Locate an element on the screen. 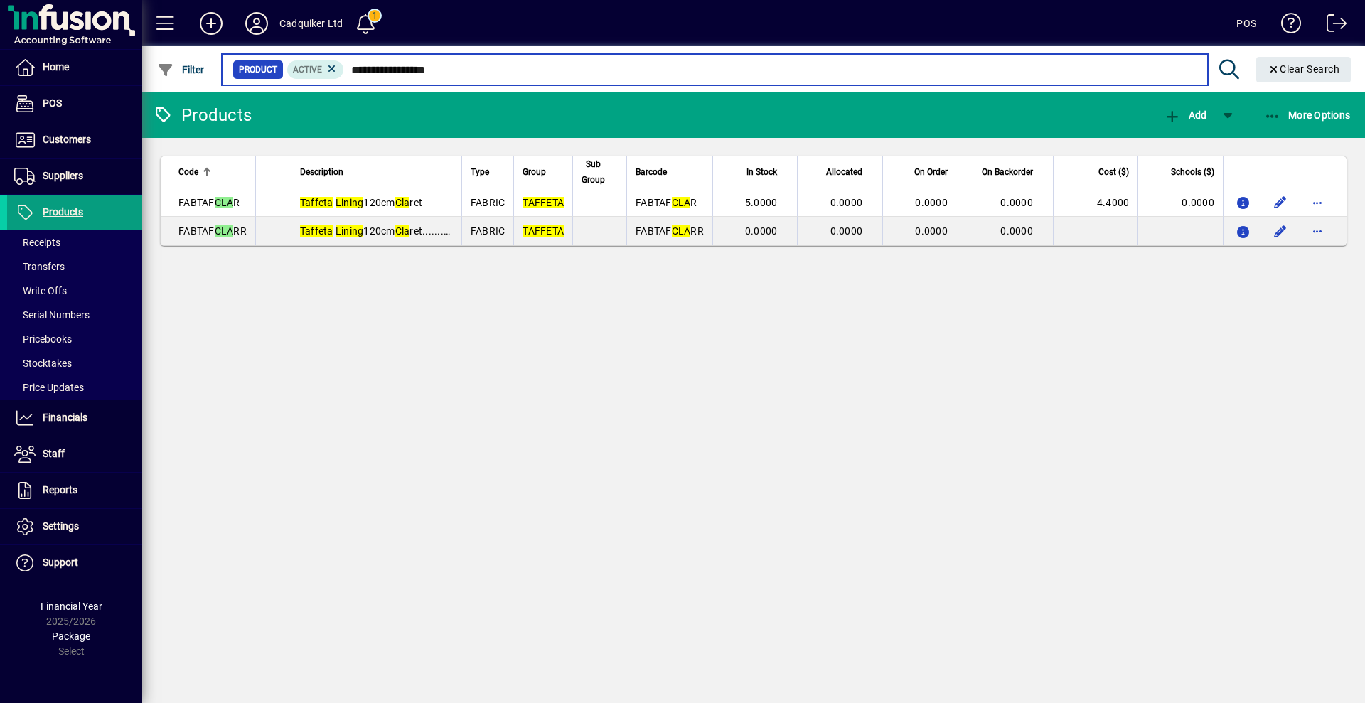  span: On Order is located at coordinates (931, 172).